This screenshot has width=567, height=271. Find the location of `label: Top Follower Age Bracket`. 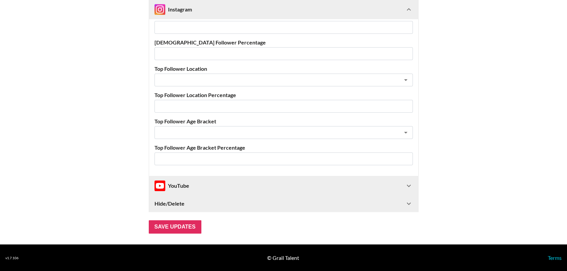

label: Top Follower Age Bracket is located at coordinates (284, 121).